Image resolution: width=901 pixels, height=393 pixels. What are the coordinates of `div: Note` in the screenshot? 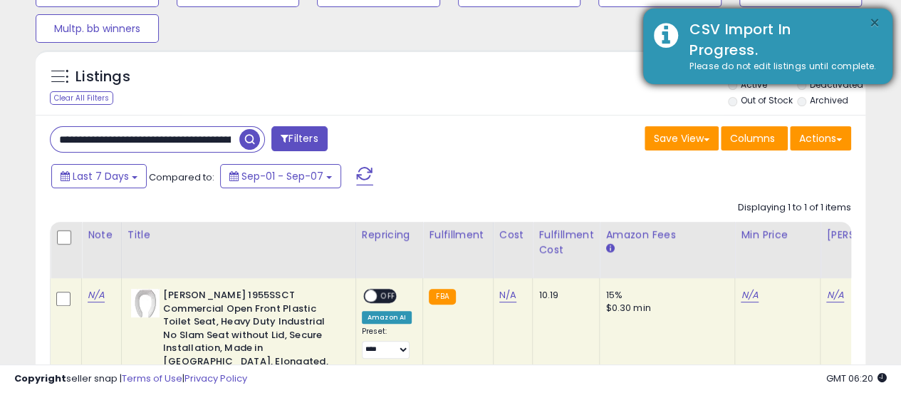 It's located at (101, 234).